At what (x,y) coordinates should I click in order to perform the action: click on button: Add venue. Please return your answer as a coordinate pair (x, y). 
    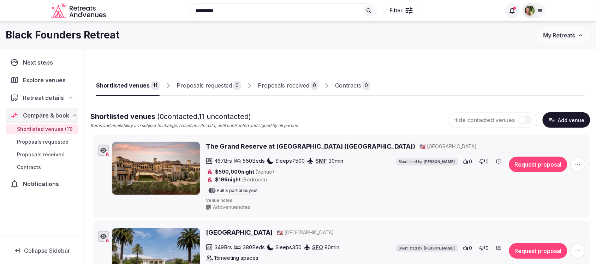
    Looking at the image, I should click on (566, 120).